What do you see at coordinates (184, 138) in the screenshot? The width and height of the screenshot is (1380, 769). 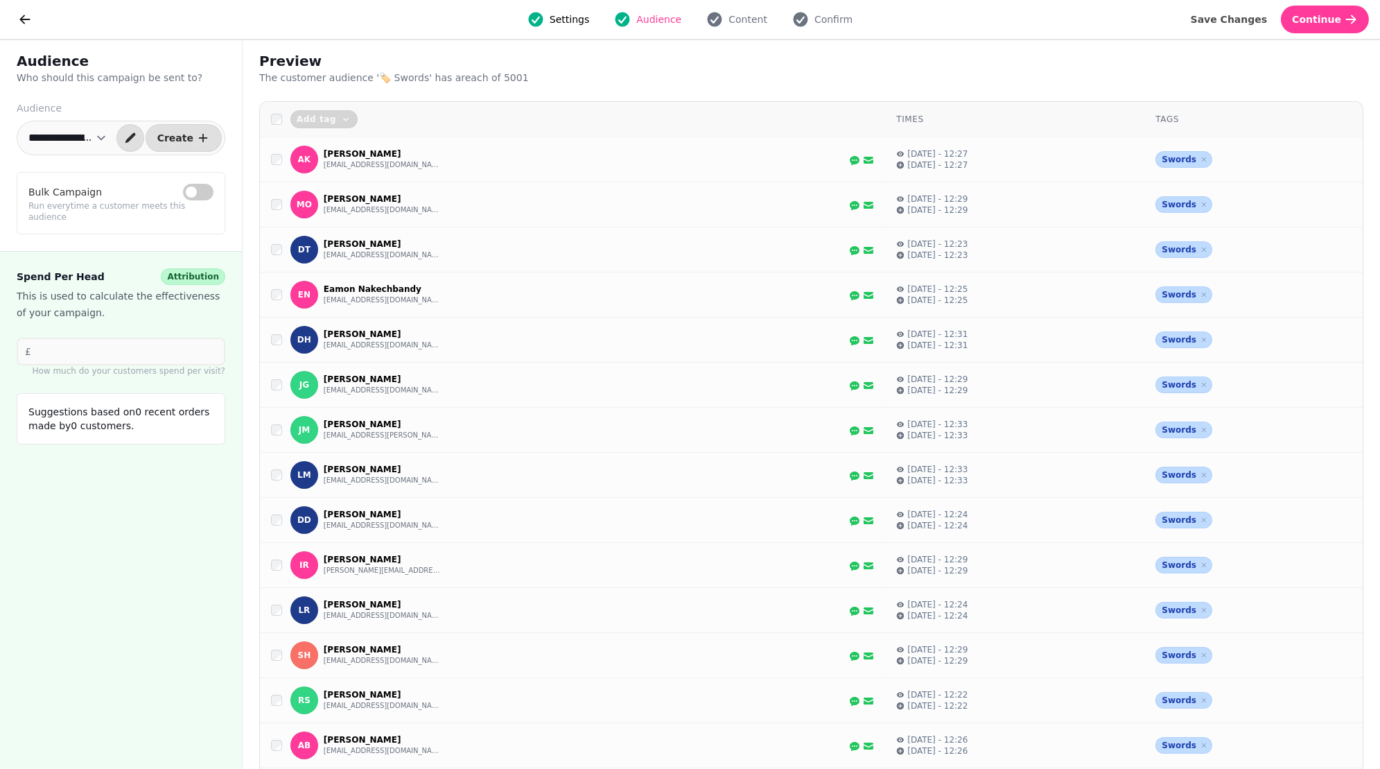 I see `button: Create` at bounding box center [184, 138].